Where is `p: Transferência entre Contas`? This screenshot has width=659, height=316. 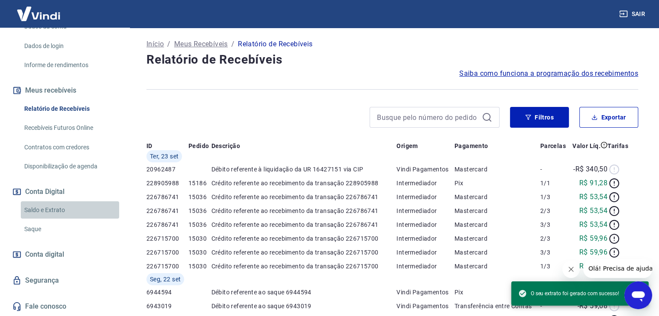
p: Transferência entre Contas is located at coordinates (497, 306).